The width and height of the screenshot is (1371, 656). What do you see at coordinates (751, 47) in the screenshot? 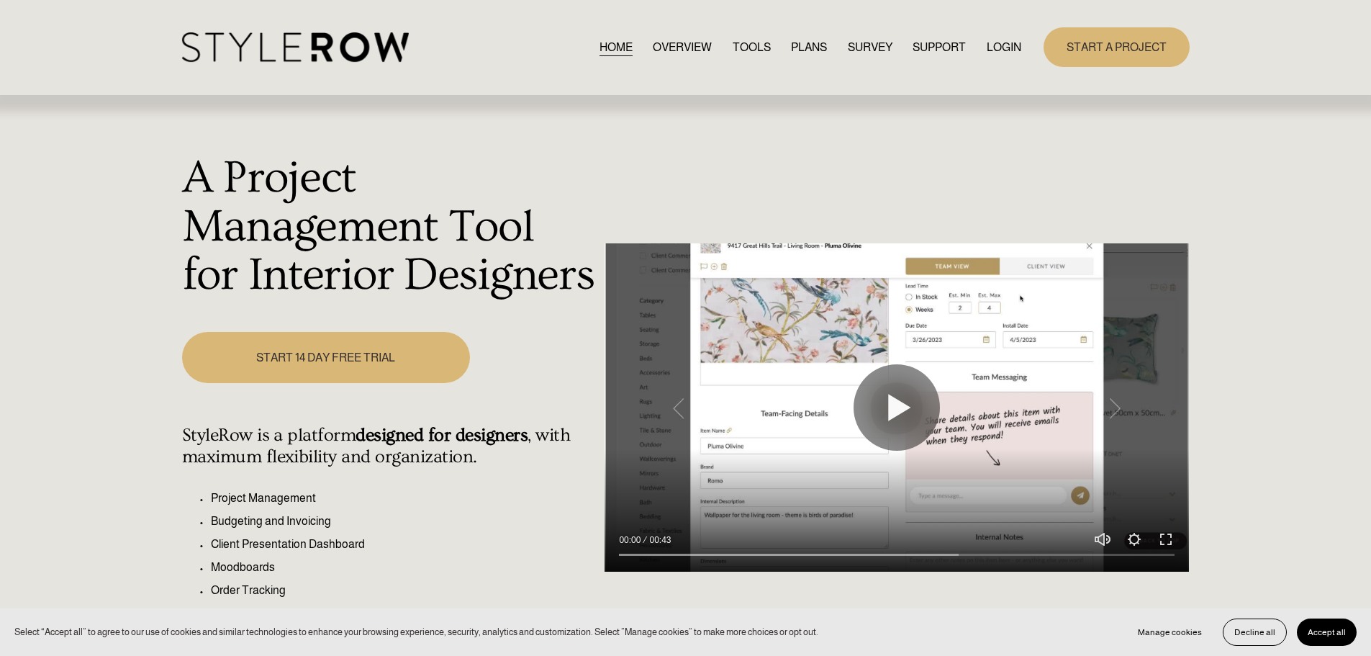
I see `a: TOOLS` at bounding box center [751, 47].